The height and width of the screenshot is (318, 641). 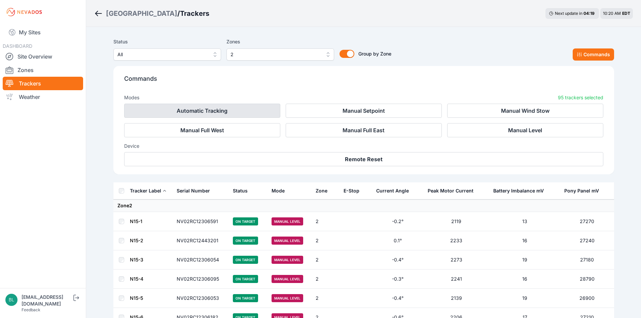 What do you see at coordinates (24, 12) in the screenshot?
I see `img: Nevados` at bounding box center [24, 12].